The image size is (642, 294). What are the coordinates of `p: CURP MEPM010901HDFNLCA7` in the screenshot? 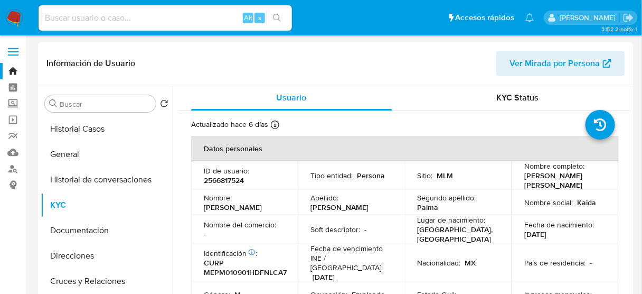 It's located at (245, 267).